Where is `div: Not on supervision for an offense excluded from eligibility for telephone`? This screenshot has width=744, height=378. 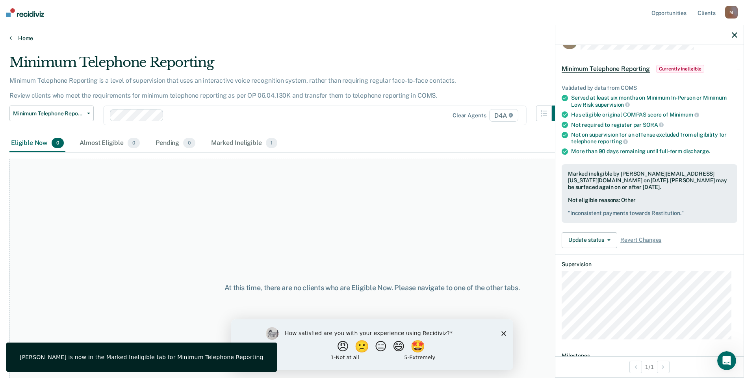 div: Not on supervision for an offense excluded from eligibility for telephone is located at coordinates (654, 138).